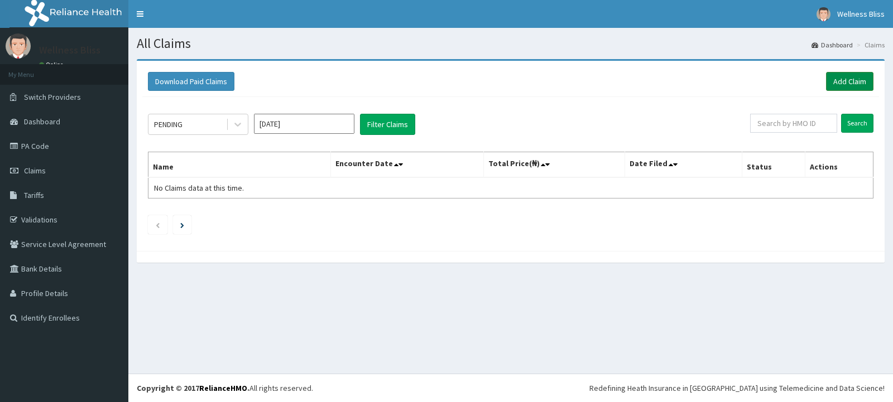 Image resolution: width=893 pixels, height=402 pixels. Describe the element at coordinates (168, 124) in the screenshot. I see `div: PENDING` at that location.